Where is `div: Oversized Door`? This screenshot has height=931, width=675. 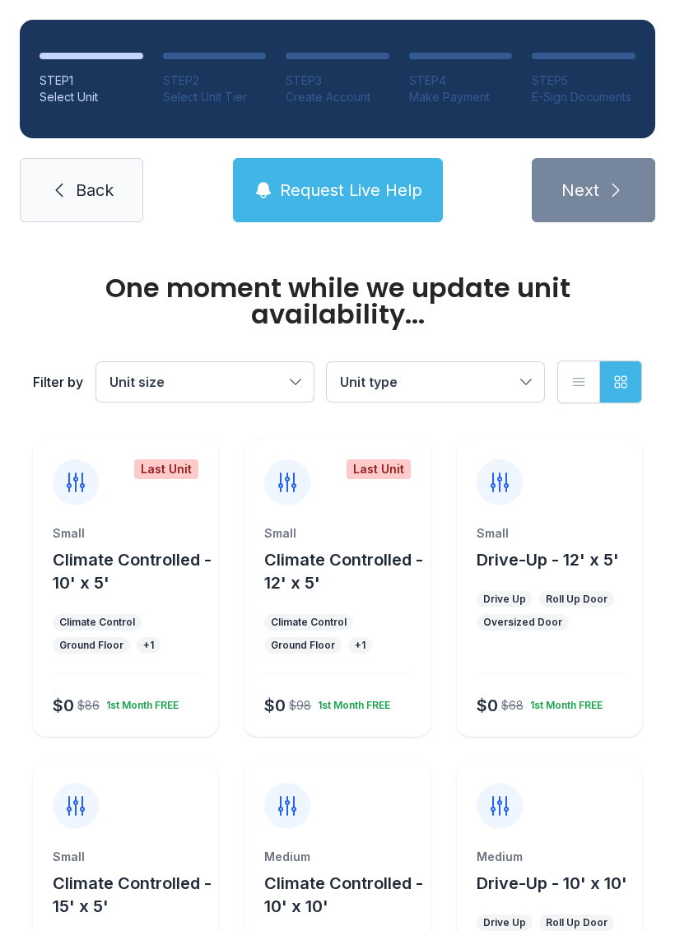 div: Oversized Door is located at coordinates (523, 622).